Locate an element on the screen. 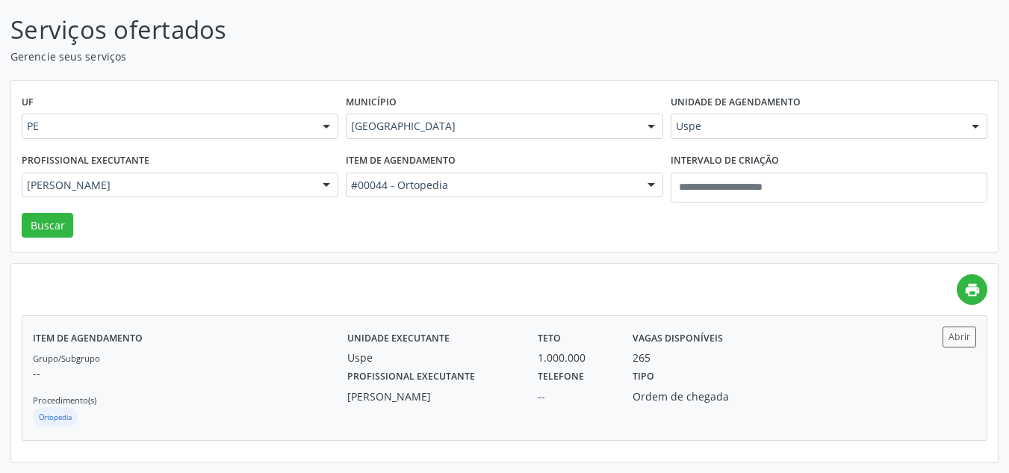 Image resolution: width=1009 pixels, height=473 pixels. span: PE is located at coordinates (167, 126).